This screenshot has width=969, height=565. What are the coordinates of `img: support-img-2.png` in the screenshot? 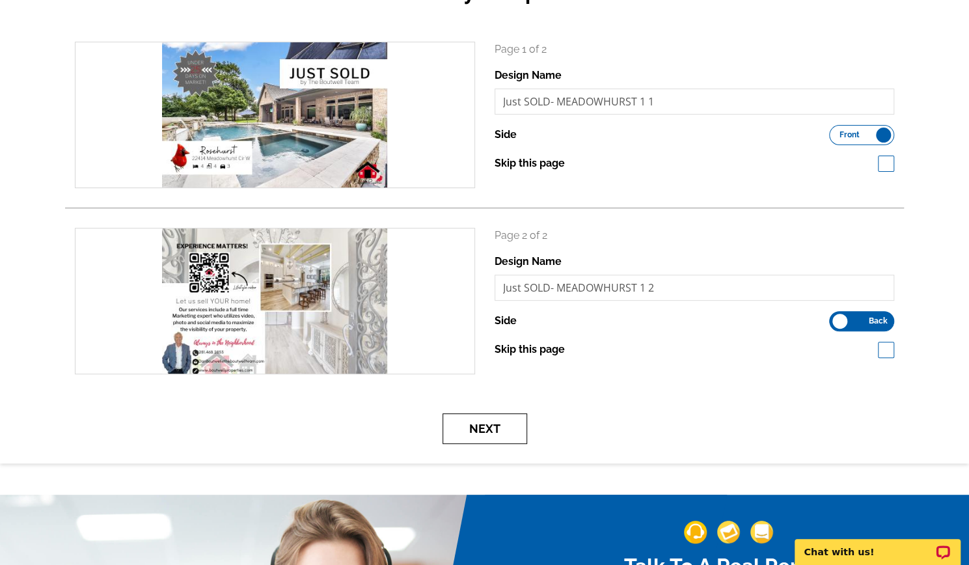 It's located at (728, 532).